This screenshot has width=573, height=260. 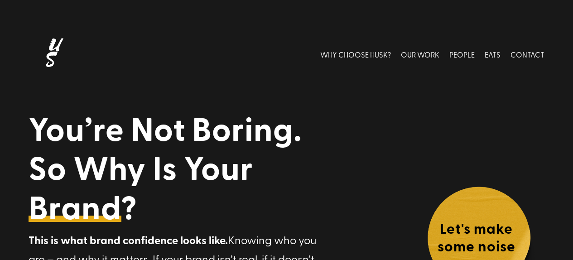 I want to click on h4: Let's make some noise, so click(x=476, y=239).